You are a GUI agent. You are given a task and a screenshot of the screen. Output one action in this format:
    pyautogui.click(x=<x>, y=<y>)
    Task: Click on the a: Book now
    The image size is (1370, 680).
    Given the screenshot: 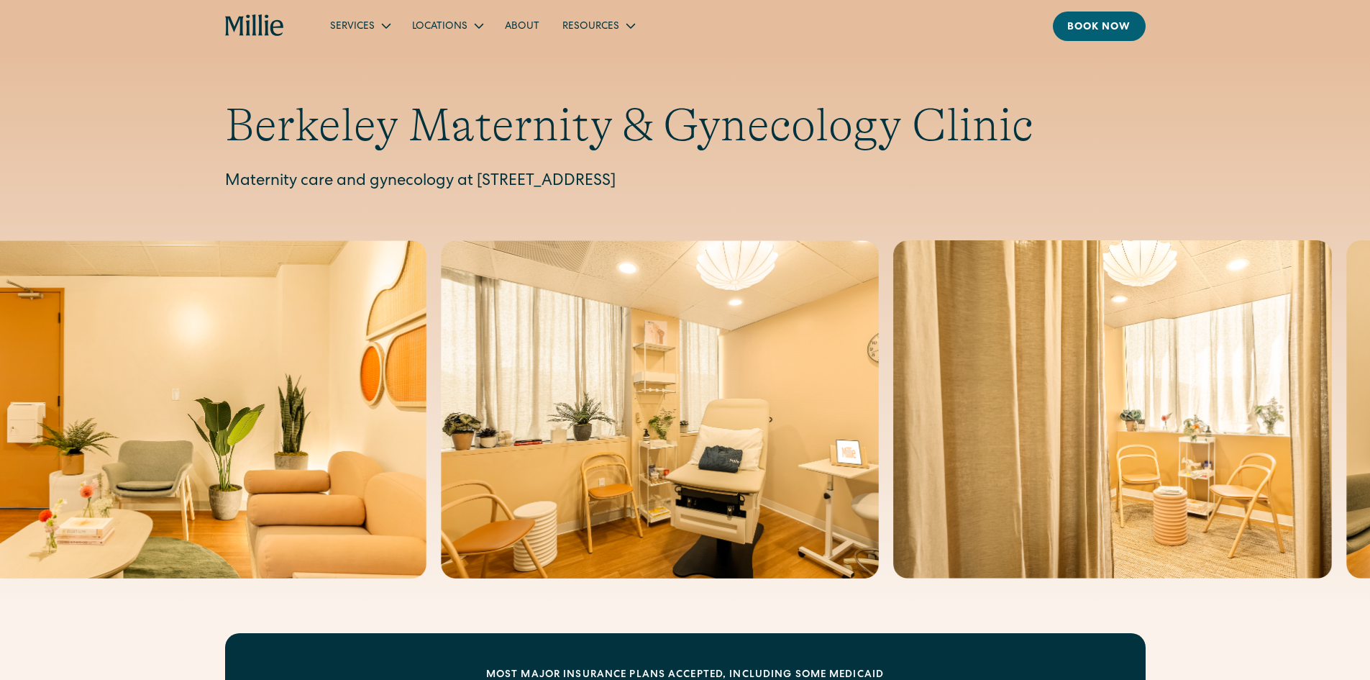 What is the action you would take?
    pyautogui.click(x=1099, y=26)
    